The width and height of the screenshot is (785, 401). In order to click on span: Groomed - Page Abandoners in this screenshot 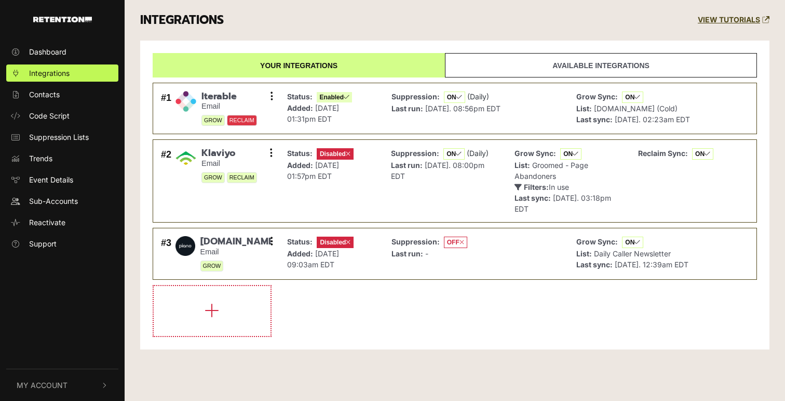, I will do `click(552, 170)`.